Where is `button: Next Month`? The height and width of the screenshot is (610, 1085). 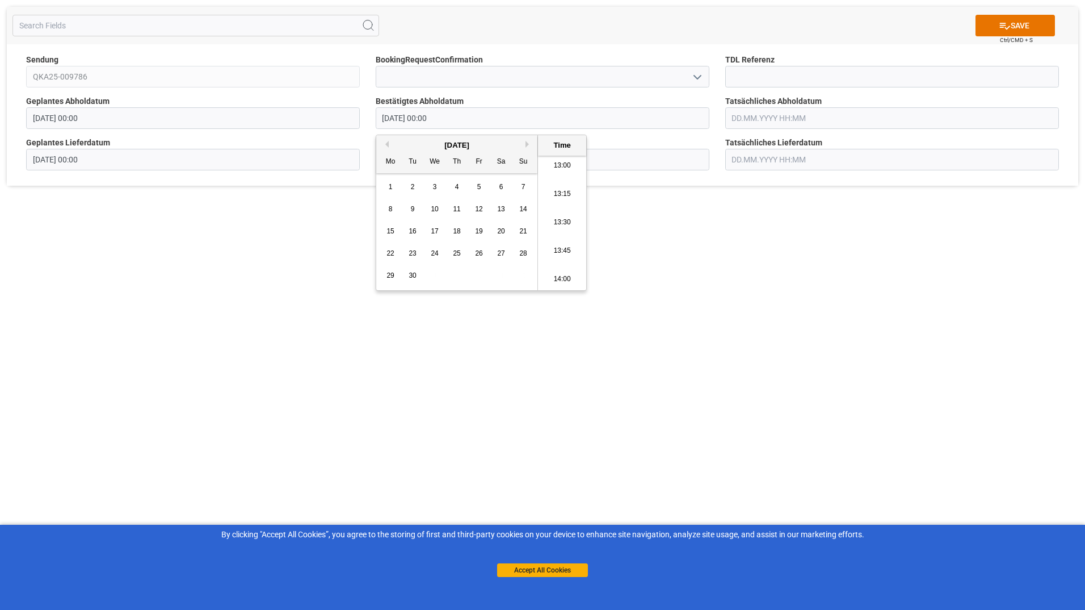
button: Next Month is located at coordinates (529, 144).